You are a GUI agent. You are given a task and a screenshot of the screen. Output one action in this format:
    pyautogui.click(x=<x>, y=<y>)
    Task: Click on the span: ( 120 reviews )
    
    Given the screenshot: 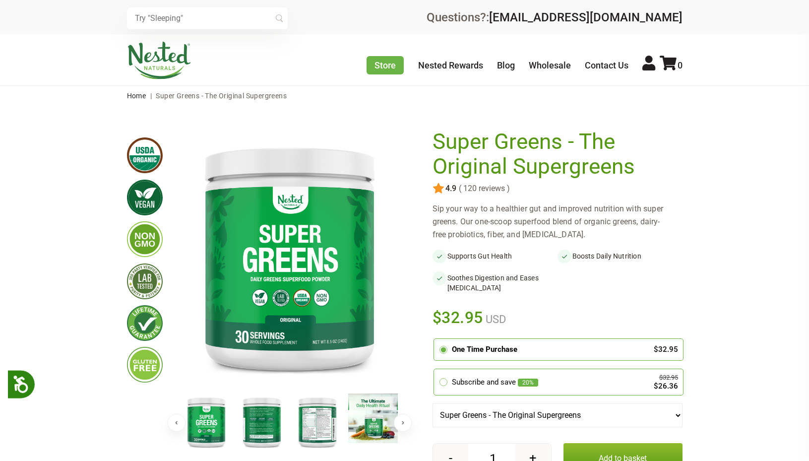 What is the action you would take?
    pyautogui.click(x=483, y=189)
    